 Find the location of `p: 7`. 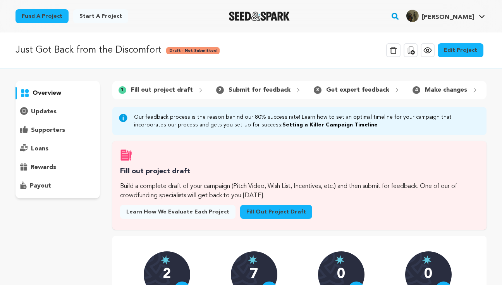

p: 7 is located at coordinates (254, 275).